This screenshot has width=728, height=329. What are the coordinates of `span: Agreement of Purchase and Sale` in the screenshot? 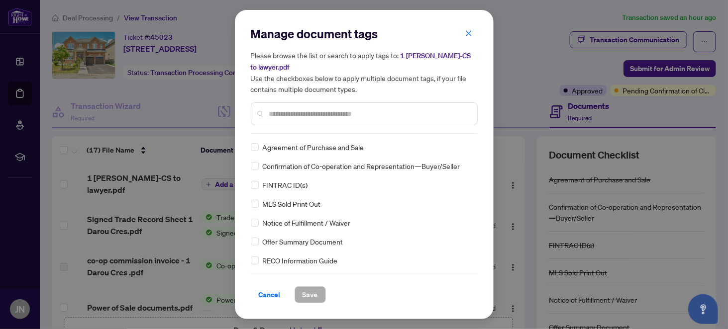 It's located at (313, 147).